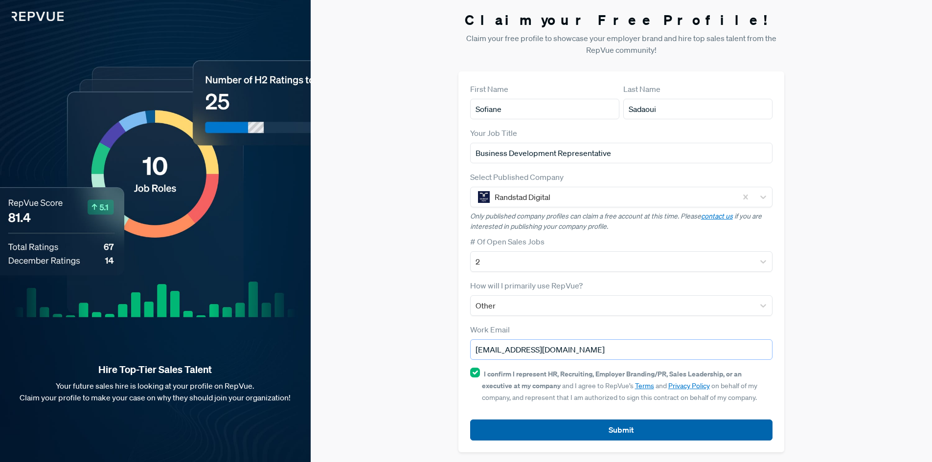  I want to click on input: Last Name, so click(697, 109).